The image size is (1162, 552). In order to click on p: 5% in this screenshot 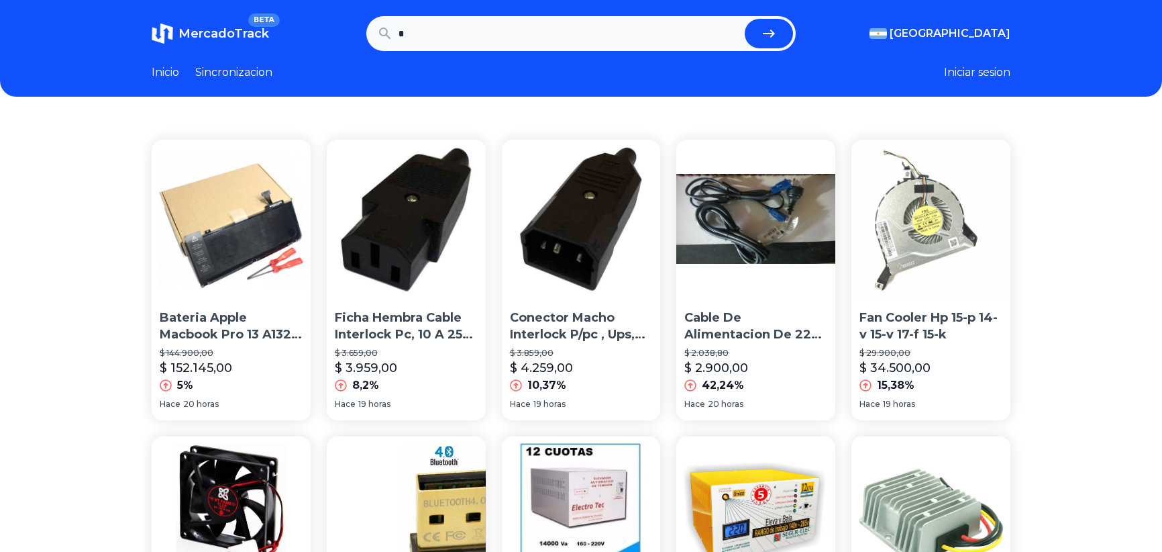, I will do `click(185, 385)`.